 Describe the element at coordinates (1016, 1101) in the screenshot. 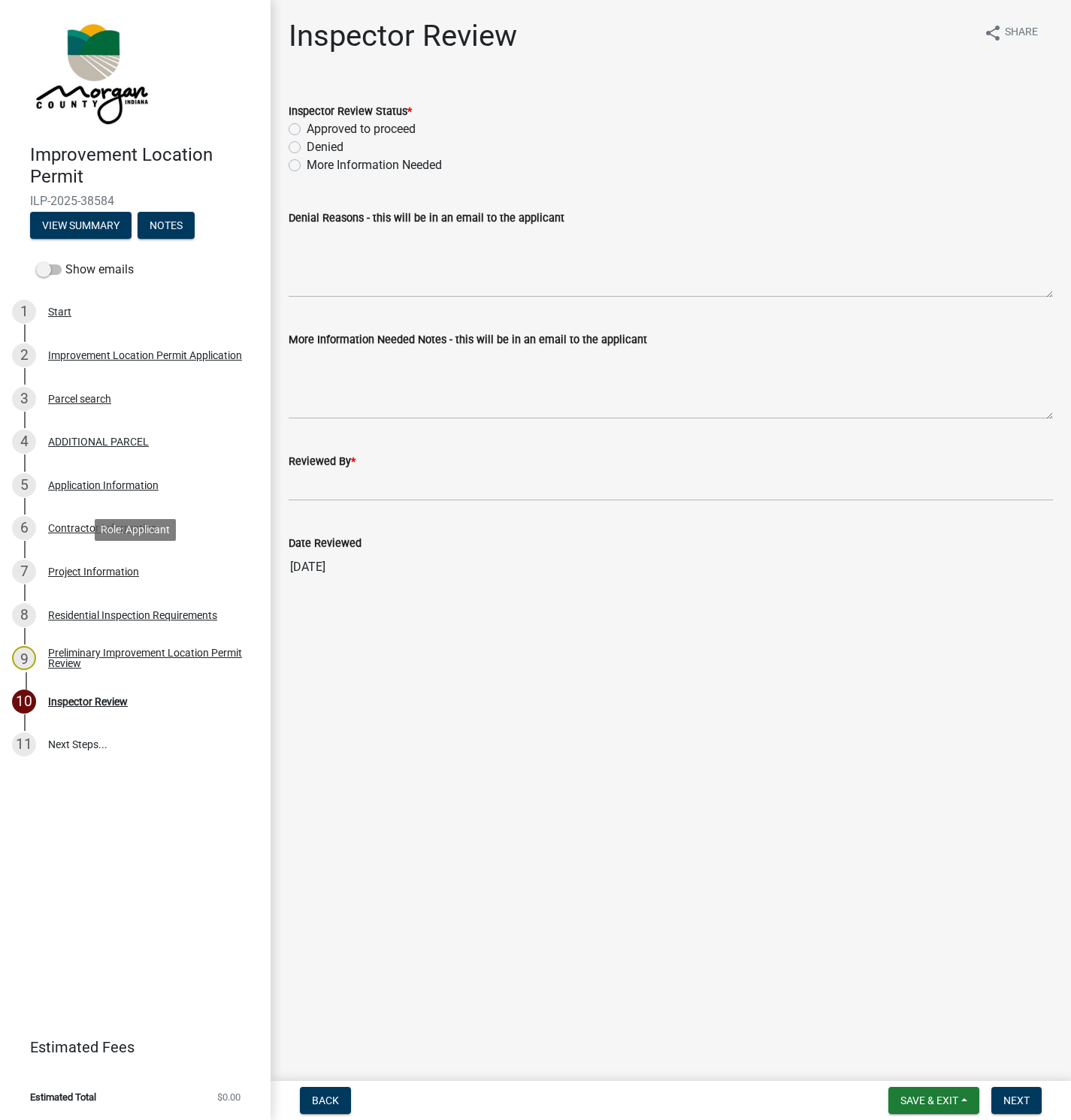

I see `span: Next` at that location.